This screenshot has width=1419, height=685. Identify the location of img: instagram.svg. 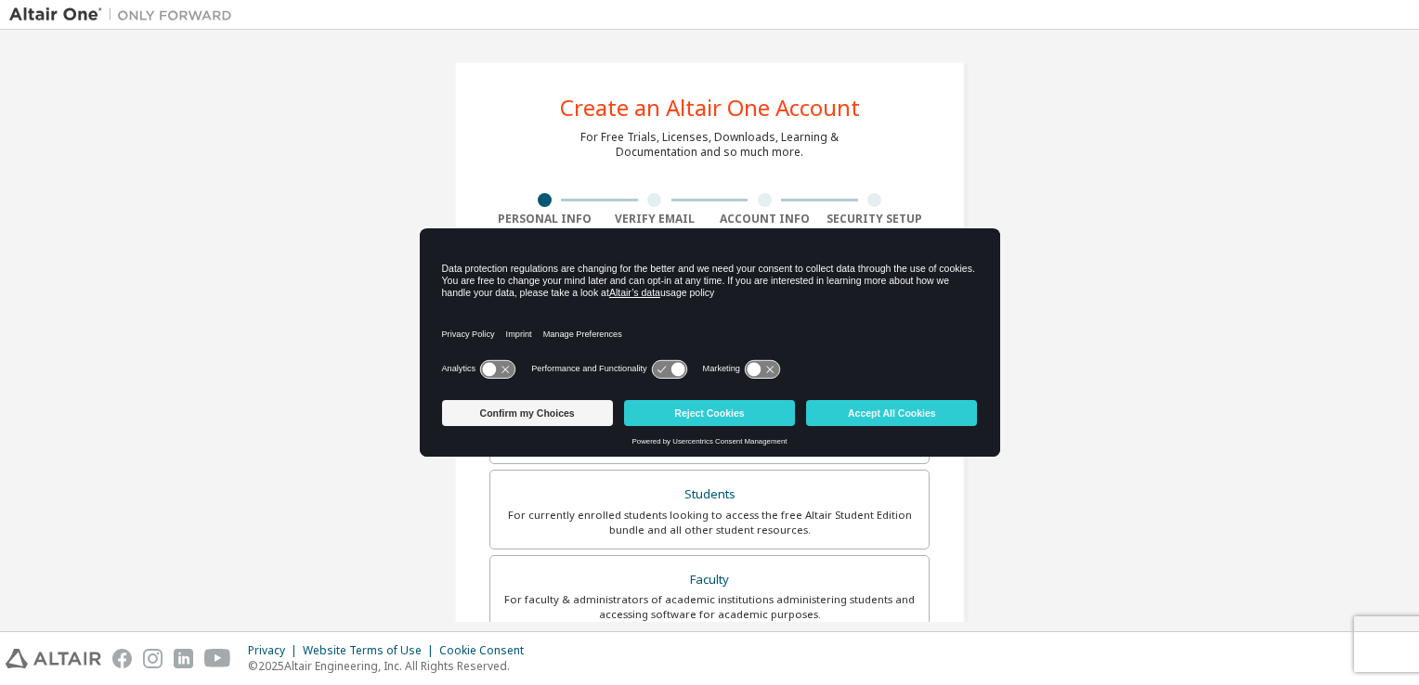
(152, 658).